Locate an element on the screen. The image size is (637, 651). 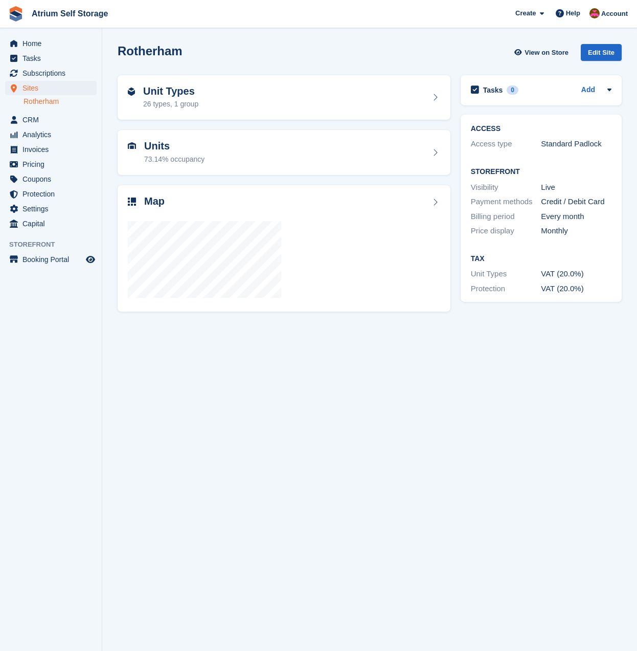
span: View on Store is located at coordinates (547, 53).